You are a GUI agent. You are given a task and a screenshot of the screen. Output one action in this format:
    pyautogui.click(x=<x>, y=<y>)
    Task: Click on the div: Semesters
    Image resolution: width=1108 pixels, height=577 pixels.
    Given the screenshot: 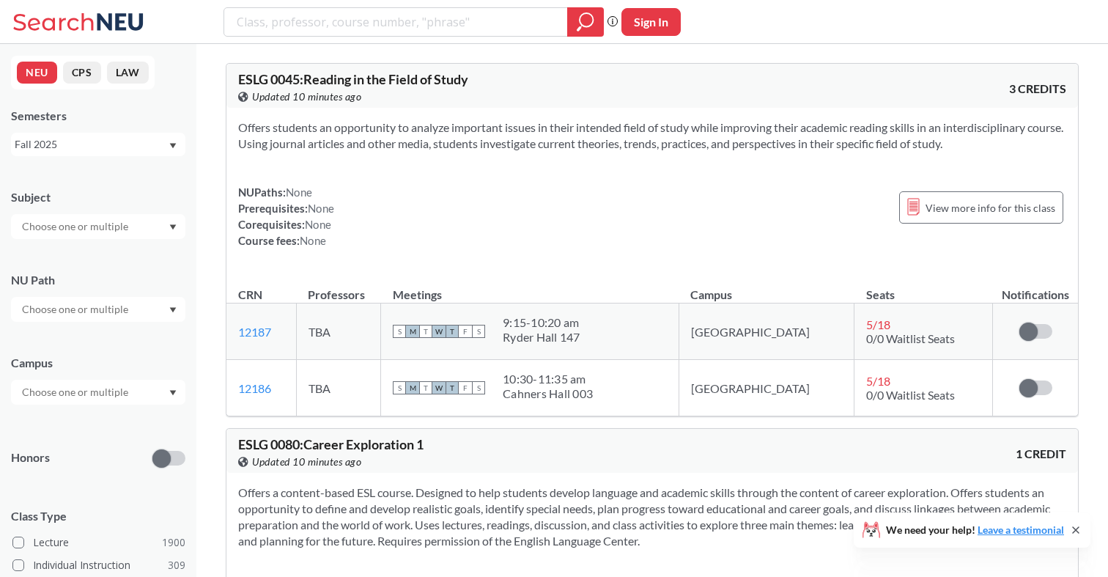 What is the action you would take?
    pyautogui.click(x=98, y=116)
    